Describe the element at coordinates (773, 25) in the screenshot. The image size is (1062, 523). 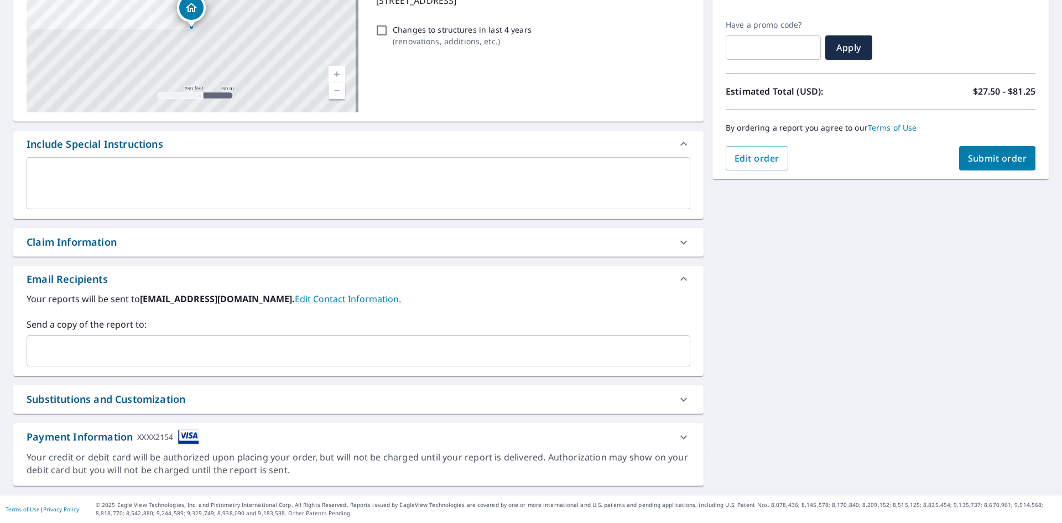
I see `label: Have a promo code?` at that location.